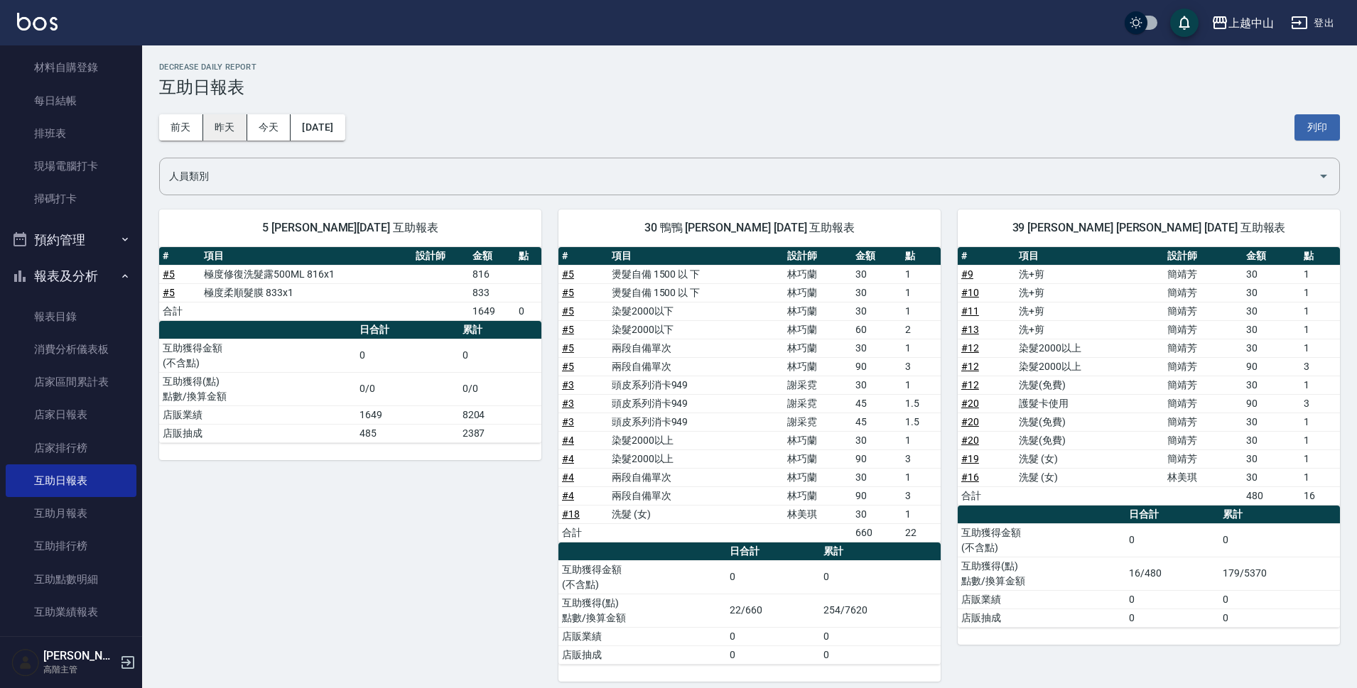  I want to click on button: Open, so click(1323, 176).